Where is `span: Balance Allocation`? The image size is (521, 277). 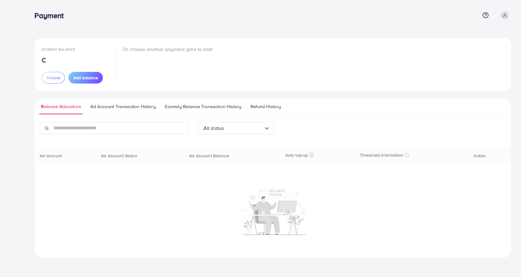
span: Balance Allocation is located at coordinates (61, 107).